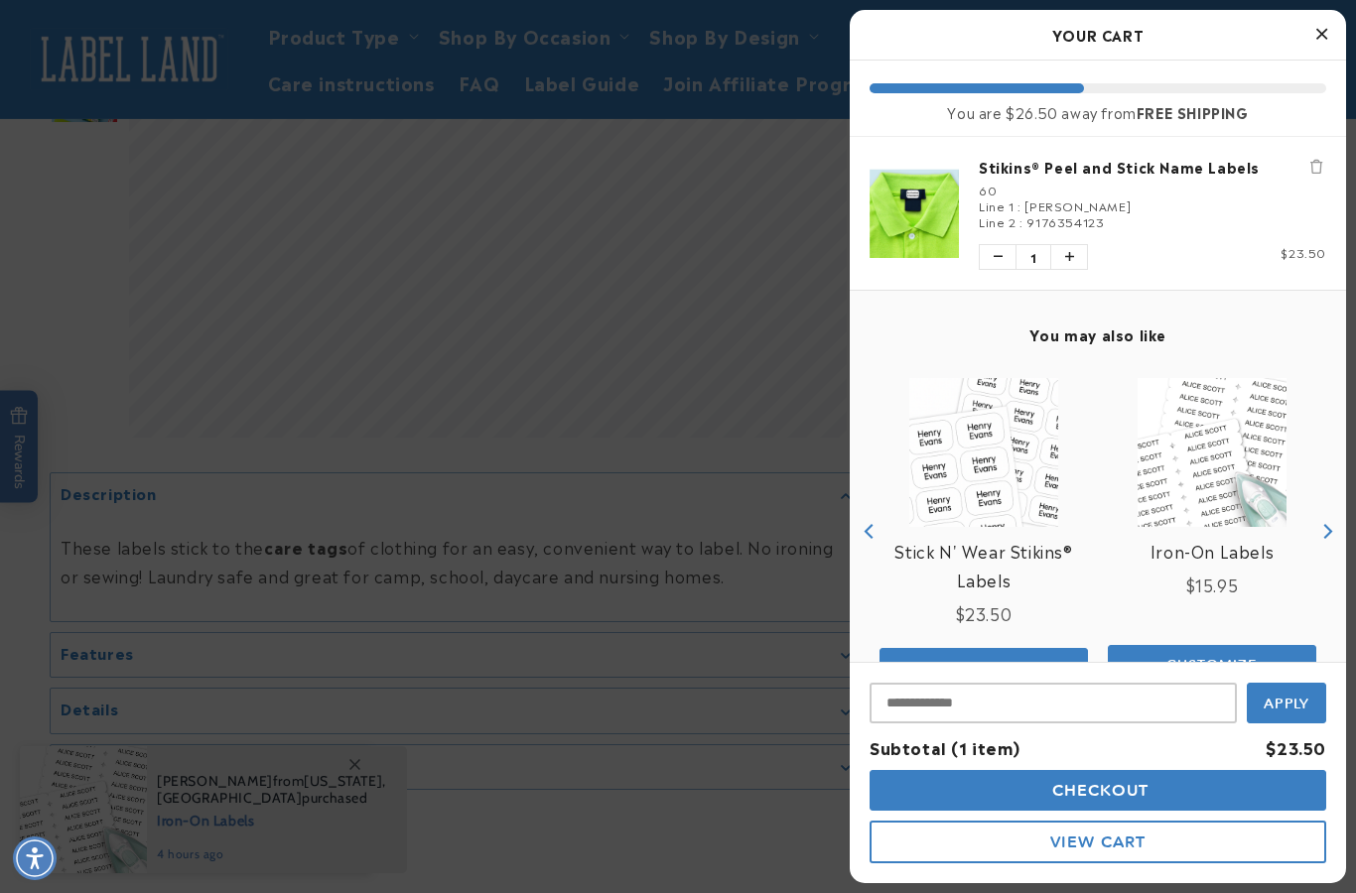 This screenshot has width=1356, height=893. What do you see at coordinates (35, 858) in the screenshot?
I see `div: Accessibility Menu` at bounding box center [35, 858].